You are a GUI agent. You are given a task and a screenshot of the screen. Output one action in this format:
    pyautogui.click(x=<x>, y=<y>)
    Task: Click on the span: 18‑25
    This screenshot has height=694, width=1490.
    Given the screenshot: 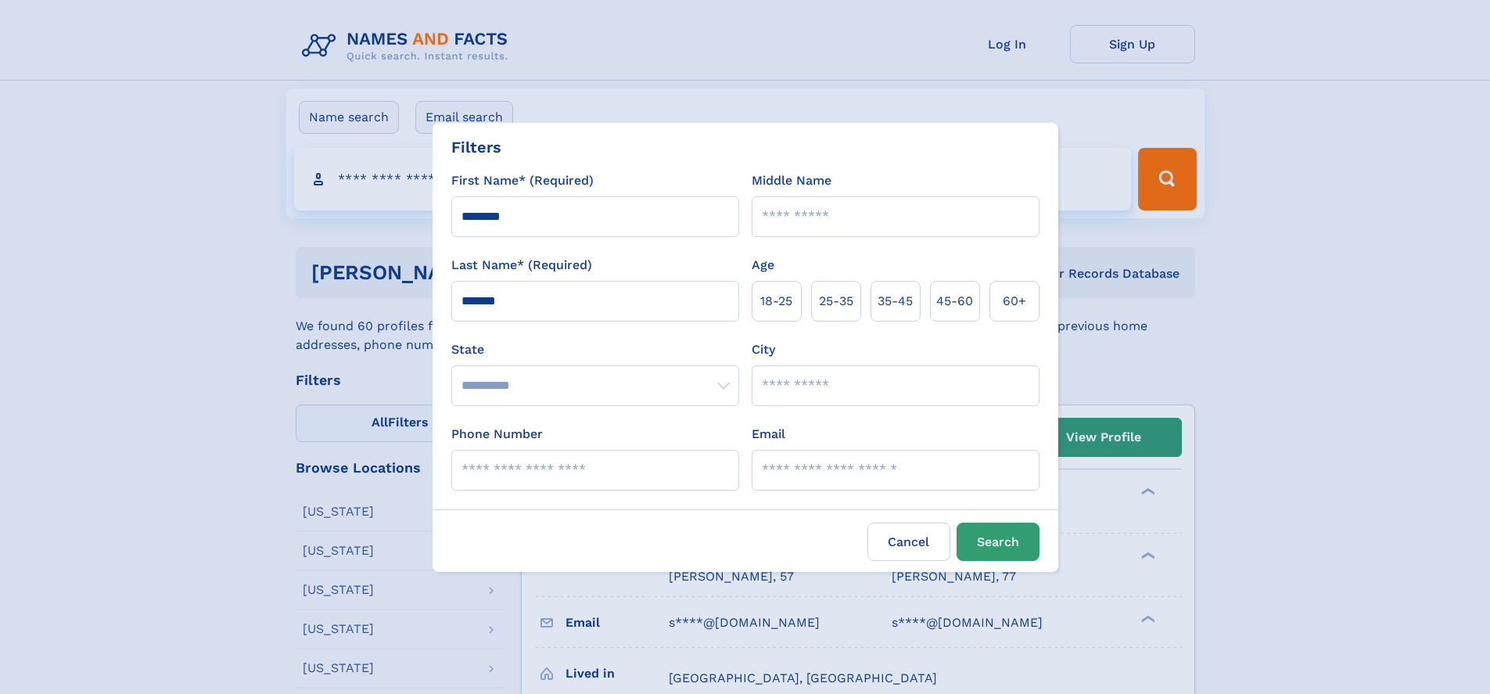 What is the action you would take?
    pyautogui.click(x=776, y=301)
    